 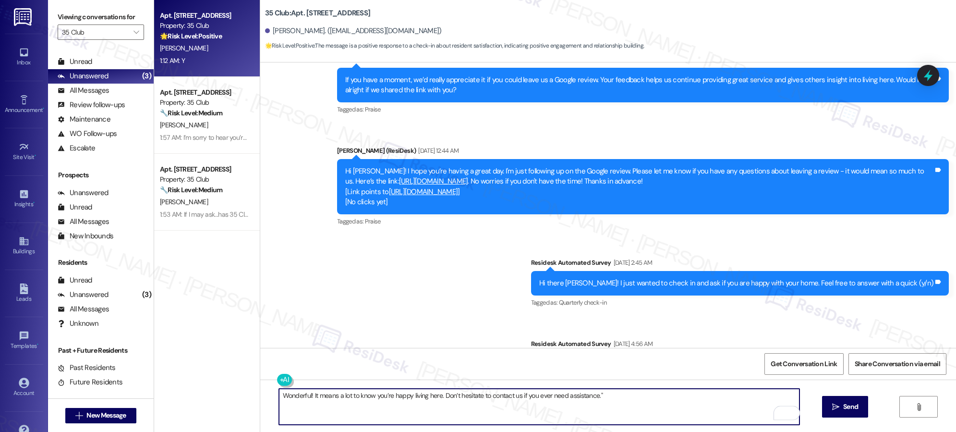 I want to click on button: Send, so click(x=845, y=406).